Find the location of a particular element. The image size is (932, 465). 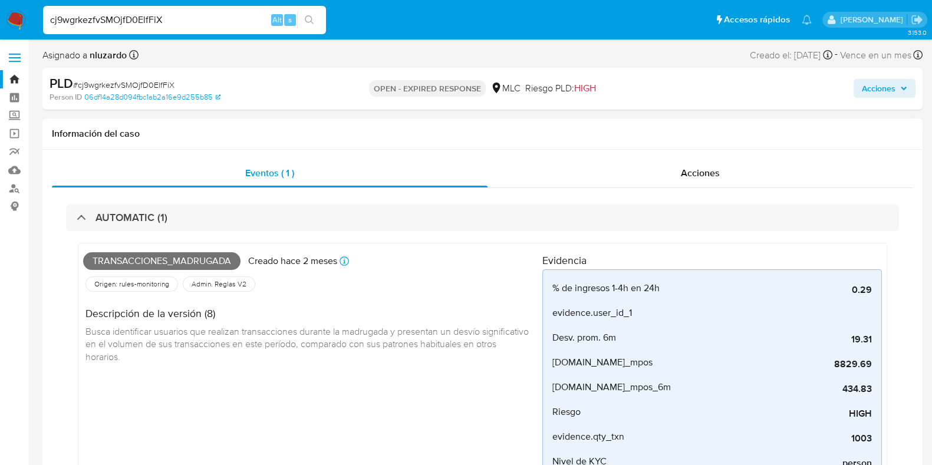

span: Riesgo is located at coordinates (567, 412).